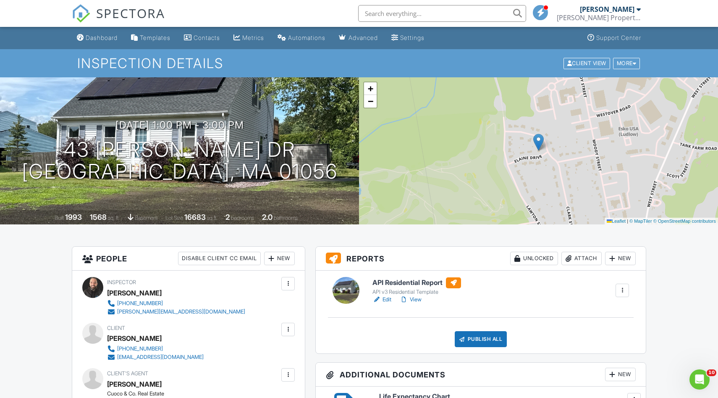 The image size is (718, 398). Describe the element at coordinates (81, 13) in the screenshot. I see `img: The Best Home Inspection Software - Spectora` at that location.